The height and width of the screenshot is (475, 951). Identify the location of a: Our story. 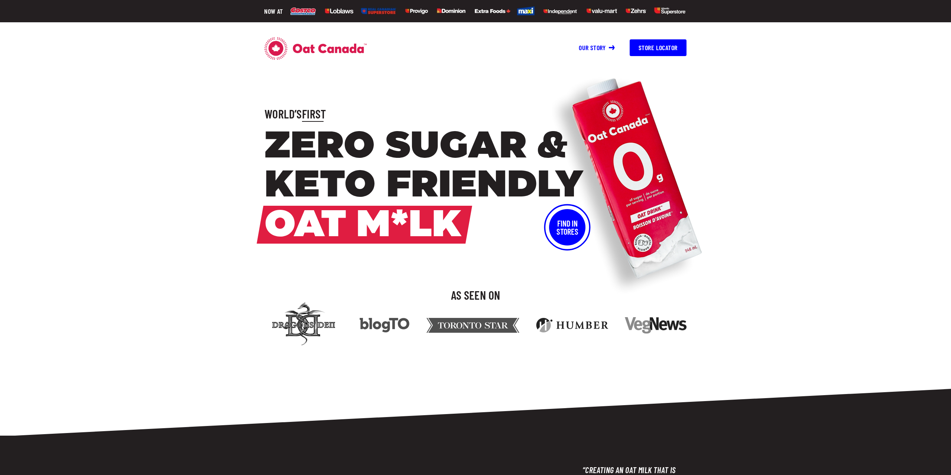
(597, 48).